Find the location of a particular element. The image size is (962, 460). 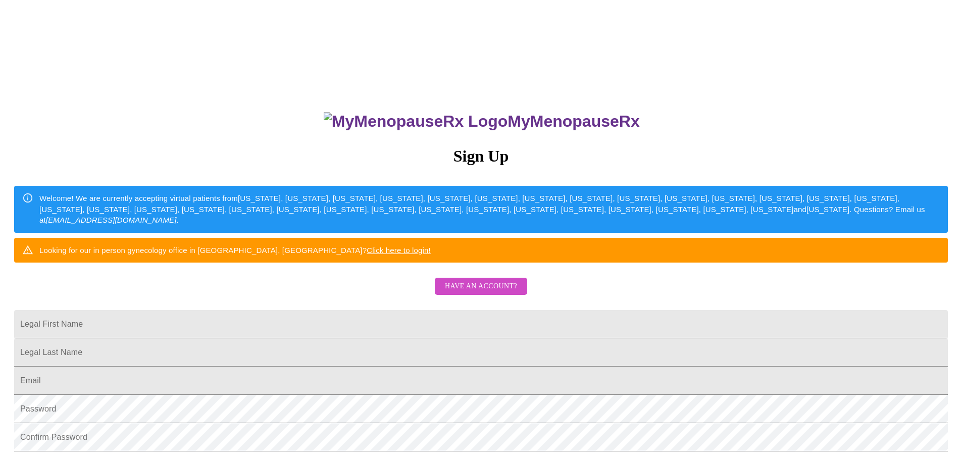

h3: MyMenopauseRx is located at coordinates (482, 121).